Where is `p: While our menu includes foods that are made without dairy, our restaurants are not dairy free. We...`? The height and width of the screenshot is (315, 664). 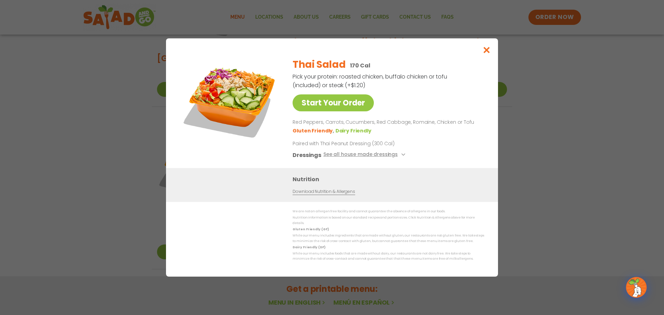
p: While our menu includes foods that are made without dairy, our restaurants are not dairy free. We... is located at coordinates (388, 256).